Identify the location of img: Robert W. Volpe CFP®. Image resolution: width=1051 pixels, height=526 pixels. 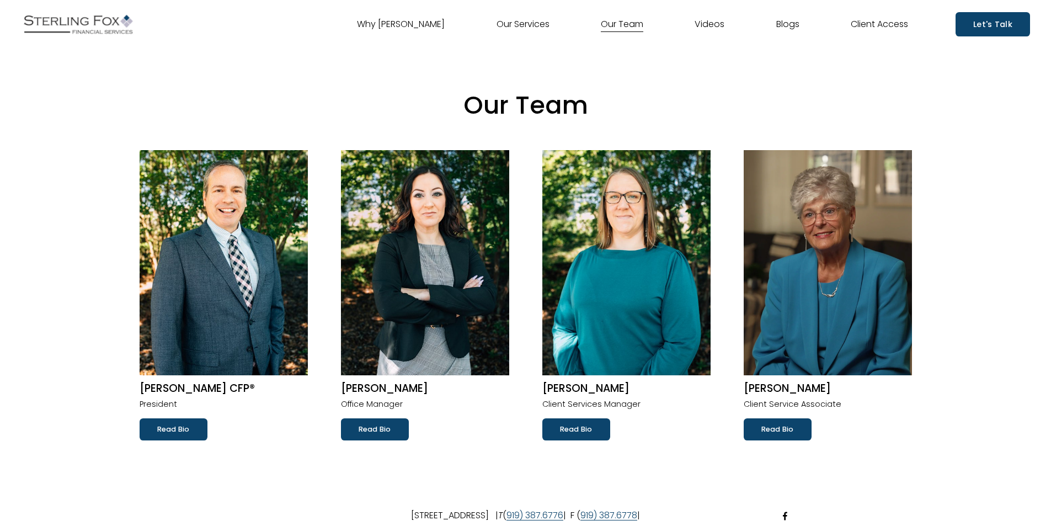
(224, 263).